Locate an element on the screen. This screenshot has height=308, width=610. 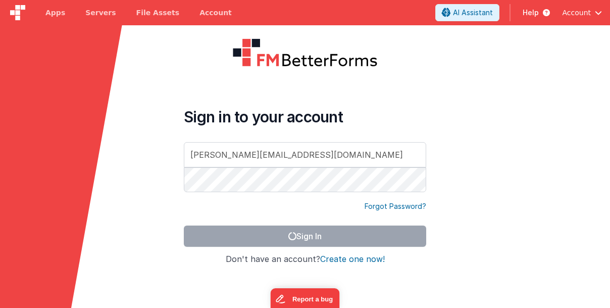
span: Apps is located at coordinates (55, 13).